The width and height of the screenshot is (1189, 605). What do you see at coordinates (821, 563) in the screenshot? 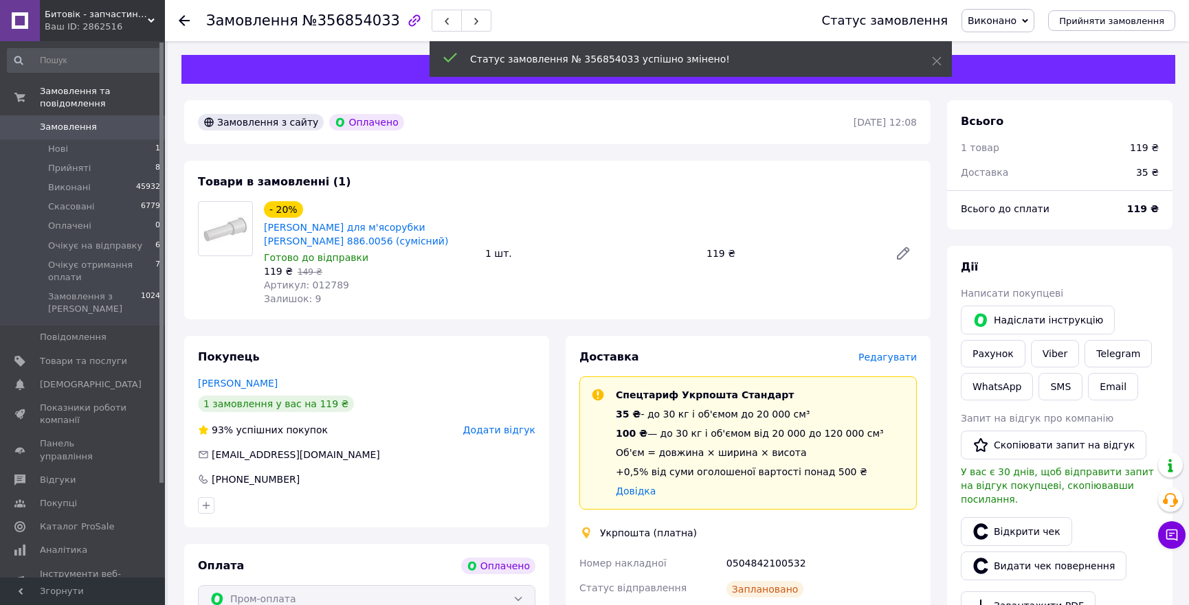
I see `div: 0504842100532` at bounding box center [821, 563].